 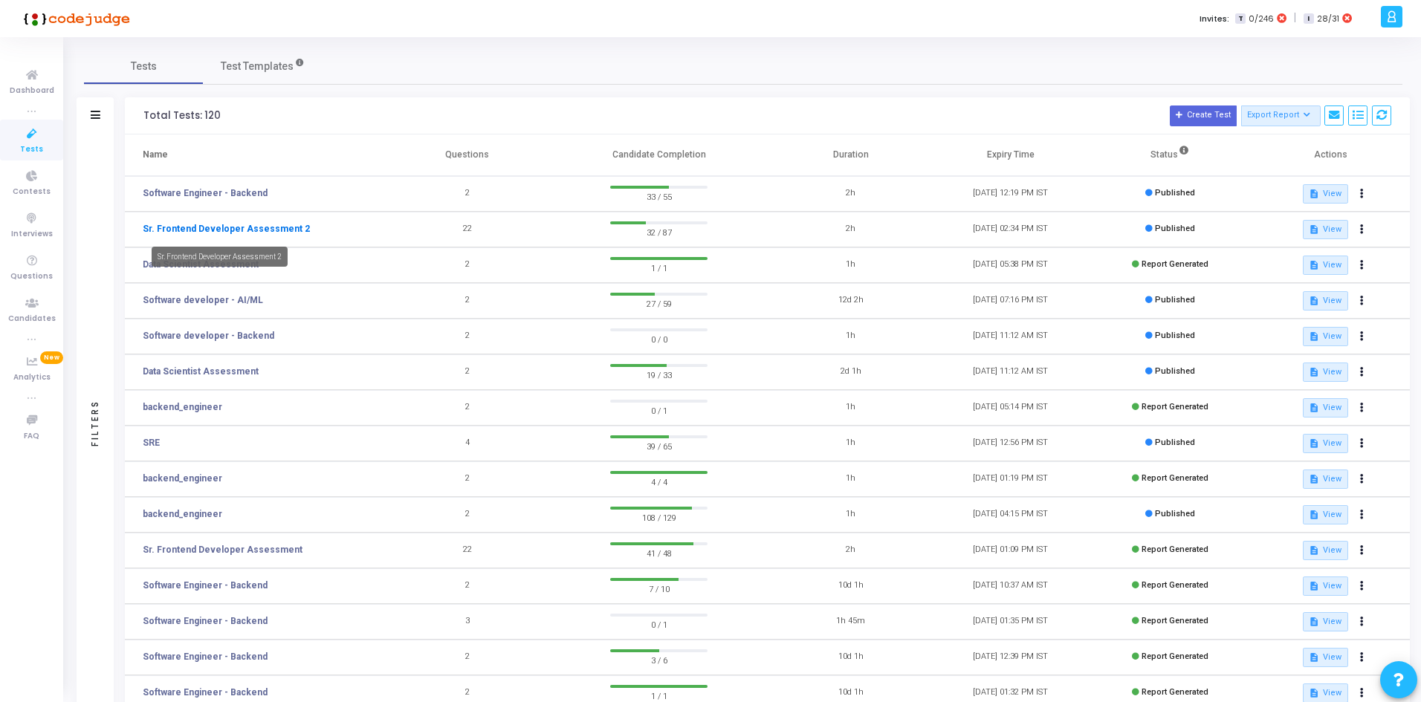 I want to click on span: I, so click(x=1308, y=19).